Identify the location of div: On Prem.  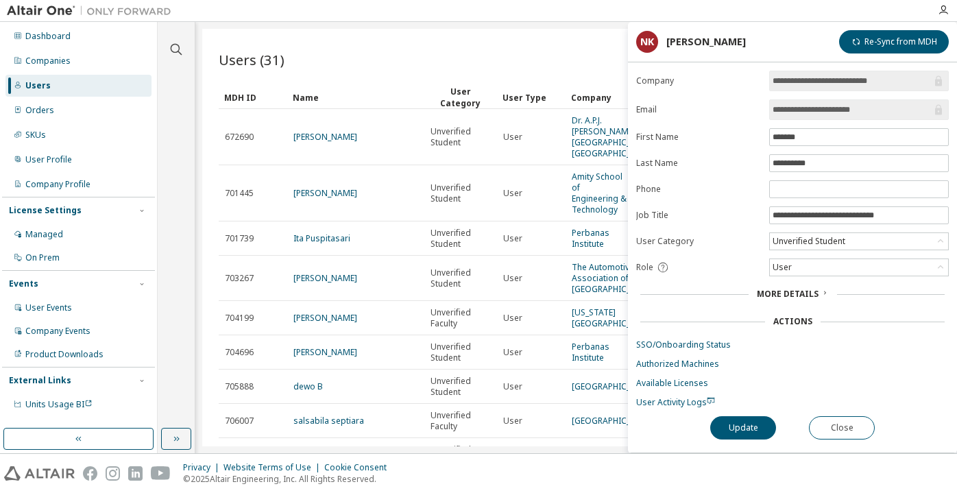
(43, 258).